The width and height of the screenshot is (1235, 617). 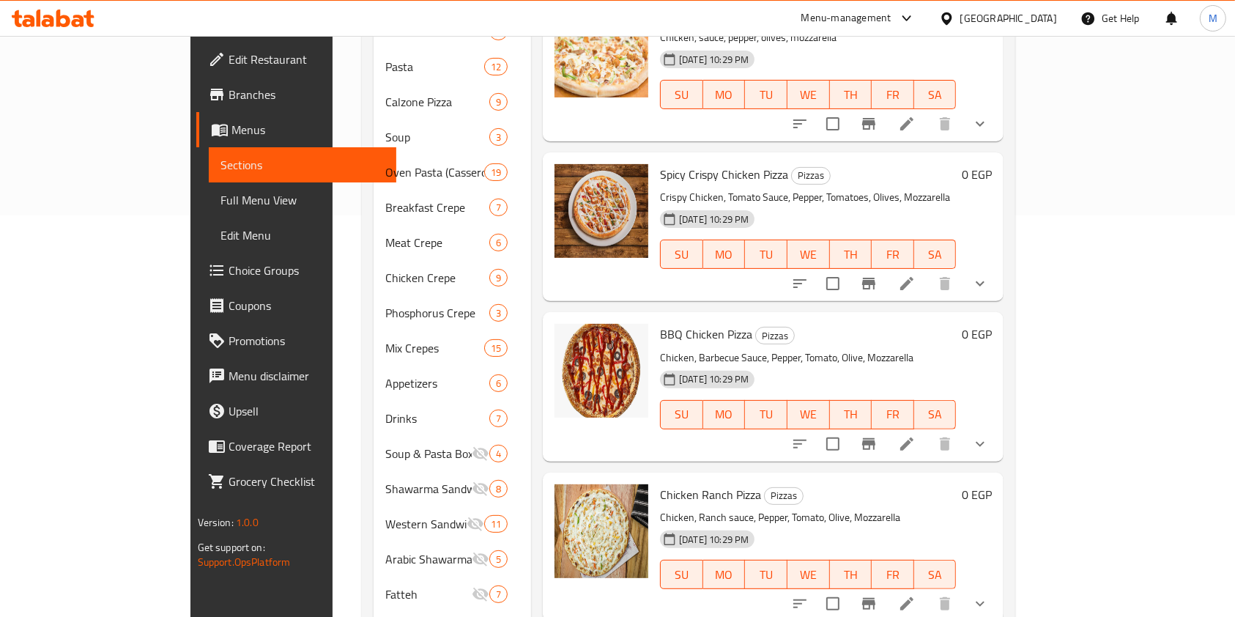 What do you see at coordinates (498, 559) in the screenshot?
I see `span: 5` at bounding box center [498, 559].